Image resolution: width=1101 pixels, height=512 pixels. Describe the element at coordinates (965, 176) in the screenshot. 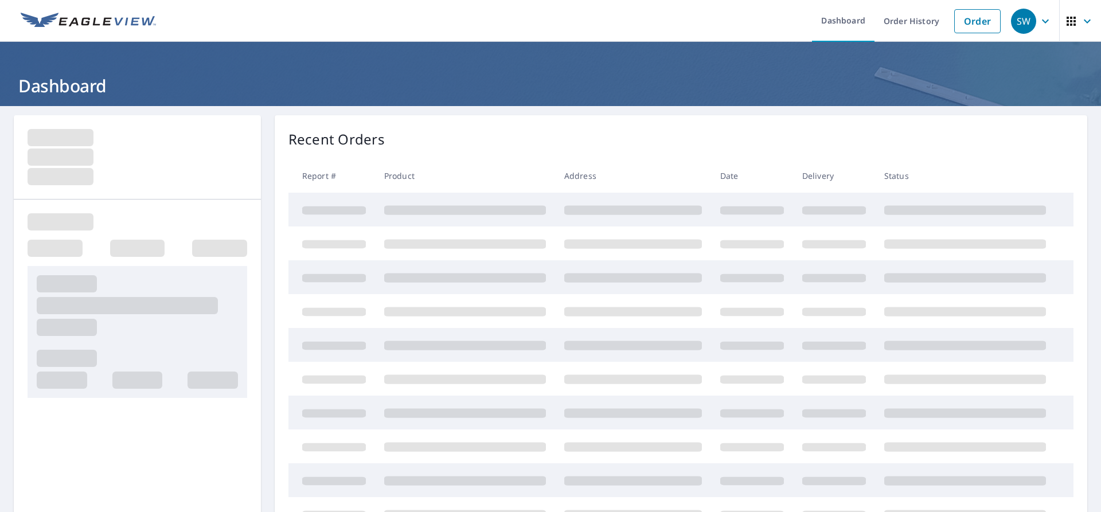

I see `th: Status` at that location.